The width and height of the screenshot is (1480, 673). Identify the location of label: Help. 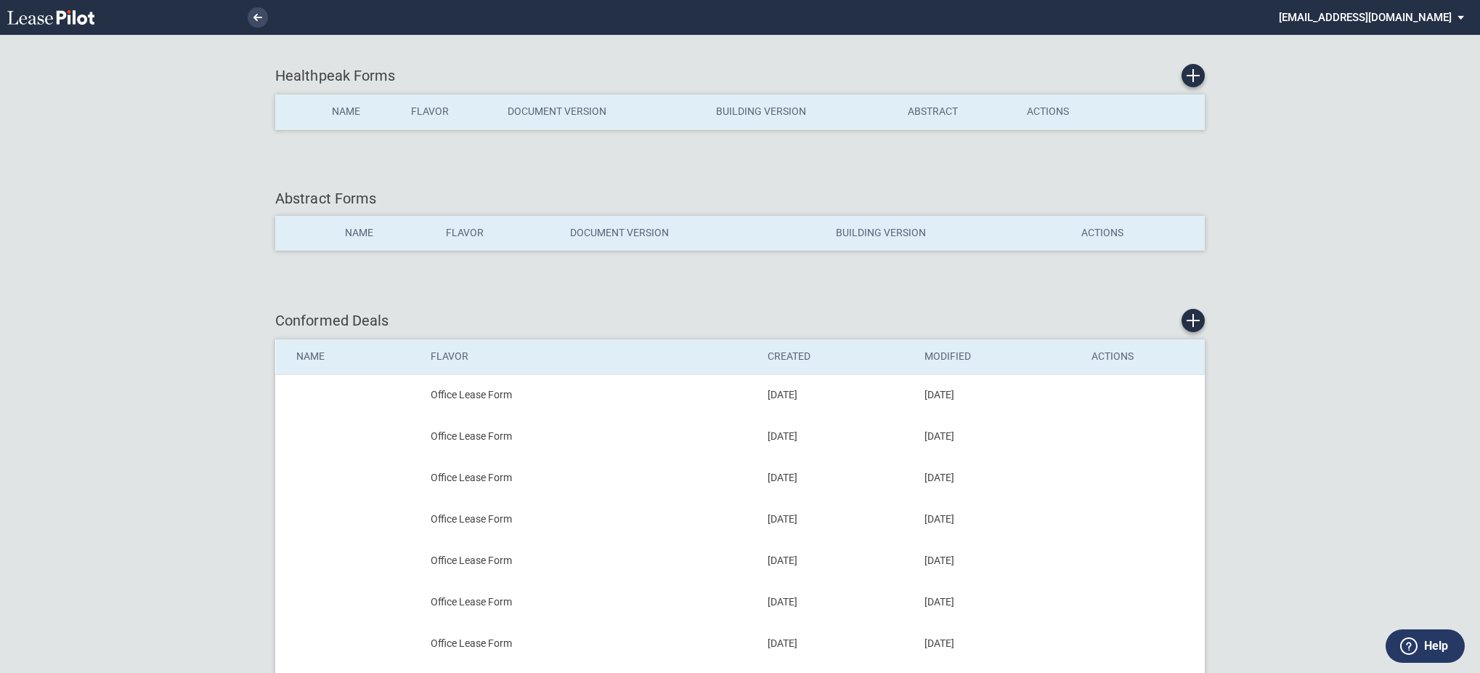
(1436, 646).